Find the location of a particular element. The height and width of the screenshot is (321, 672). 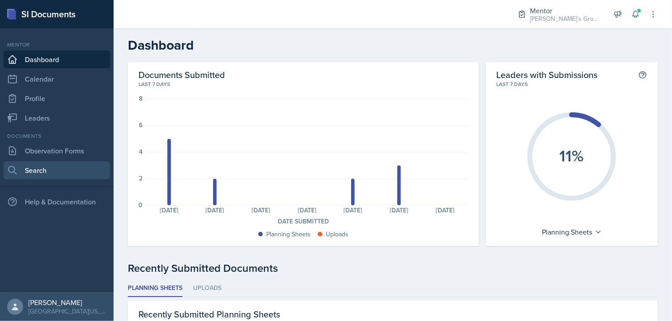

a: Calendar is located at coordinates (57, 79).